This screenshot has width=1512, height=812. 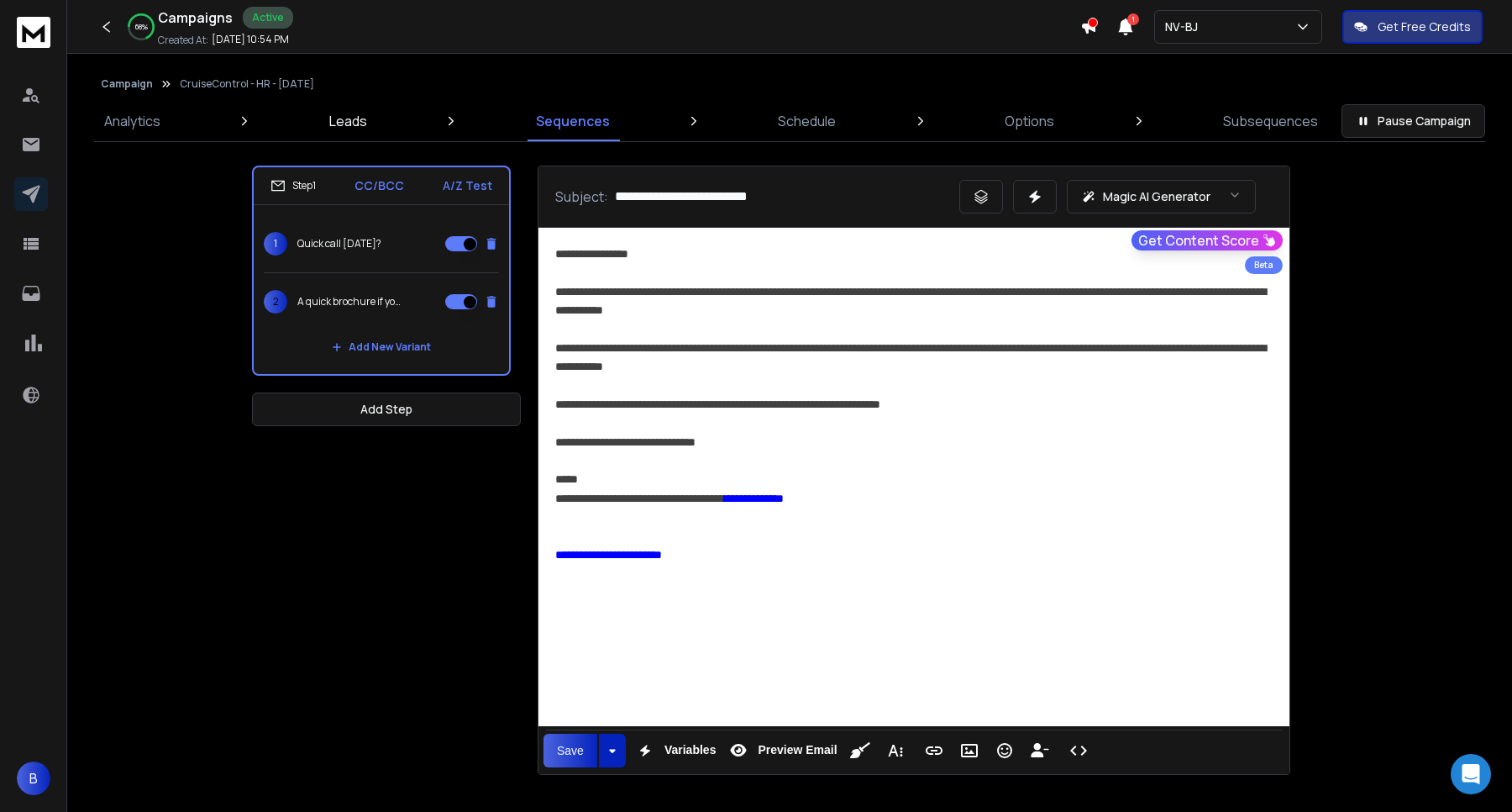 I want to click on button: Save, so click(x=570, y=750).